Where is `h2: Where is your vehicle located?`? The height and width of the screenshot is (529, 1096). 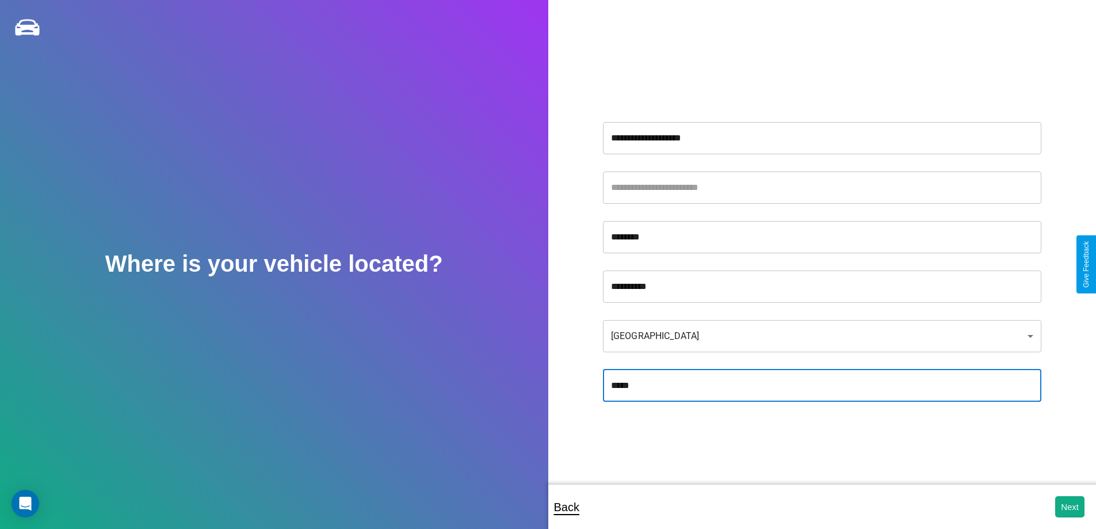 h2: Where is your vehicle located? is located at coordinates (274, 263).